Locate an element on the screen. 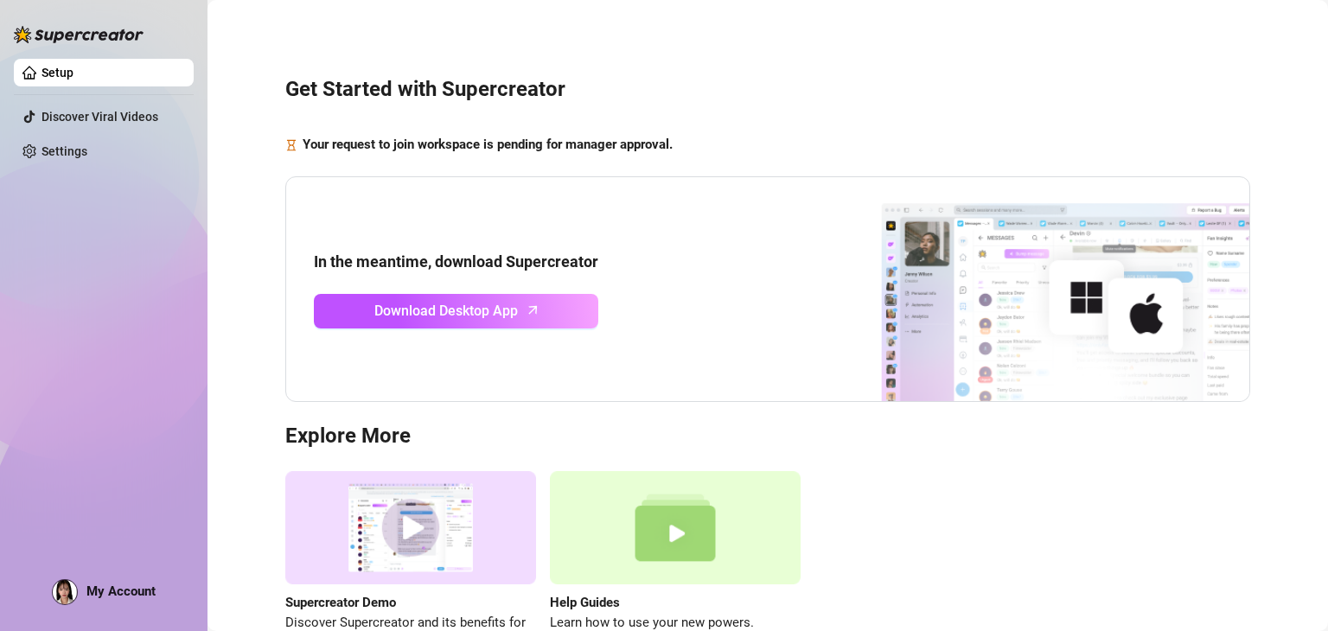 The image size is (1328, 631). h3: Explore More is located at coordinates (768, 436).